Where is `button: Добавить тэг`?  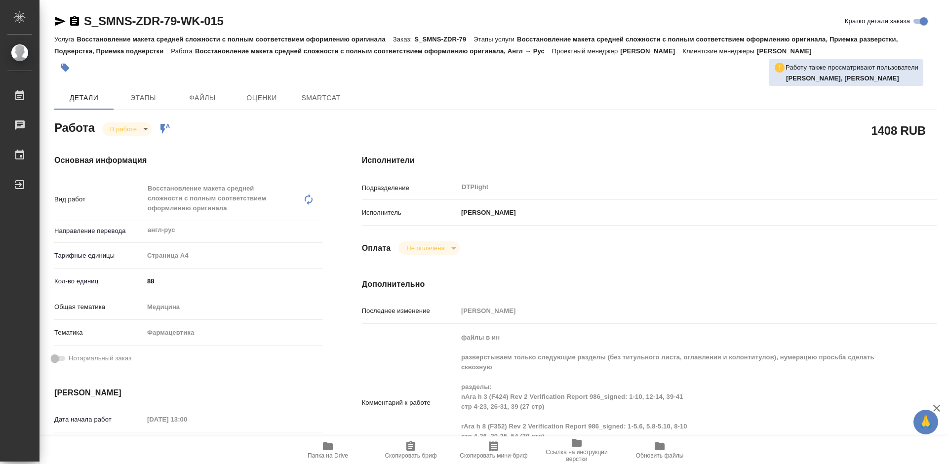 button: Добавить тэг is located at coordinates (65, 68).